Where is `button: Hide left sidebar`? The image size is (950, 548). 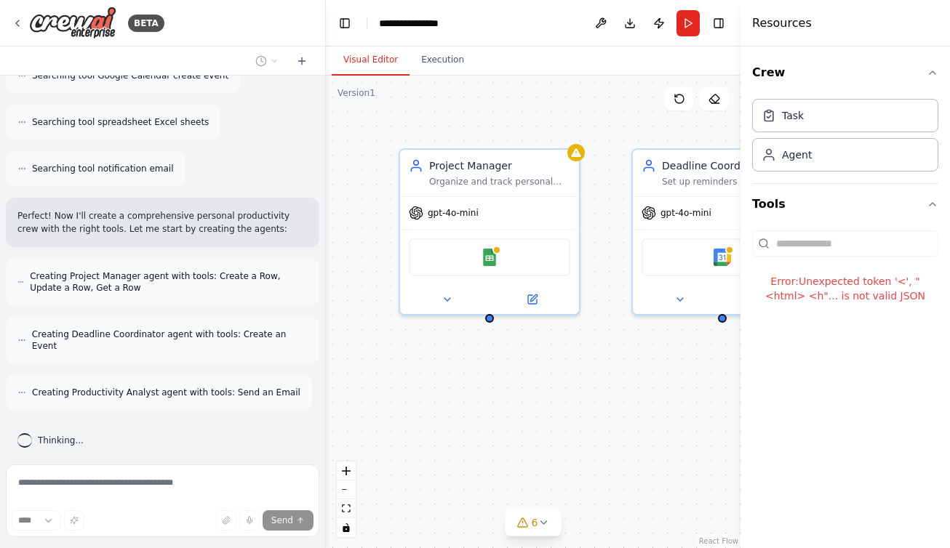
button: Hide left sidebar is located at coordinates (345, 23).